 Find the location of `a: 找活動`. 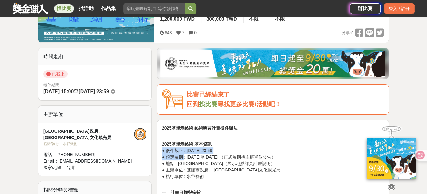

a: 找活動 is located at coordinates (86, 9).